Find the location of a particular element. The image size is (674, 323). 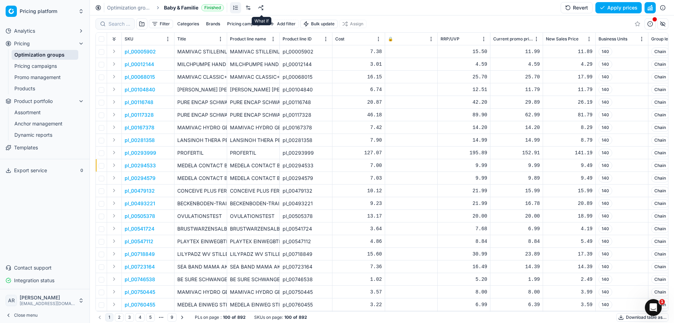

button: 9 is located at coordinates (172, 317).